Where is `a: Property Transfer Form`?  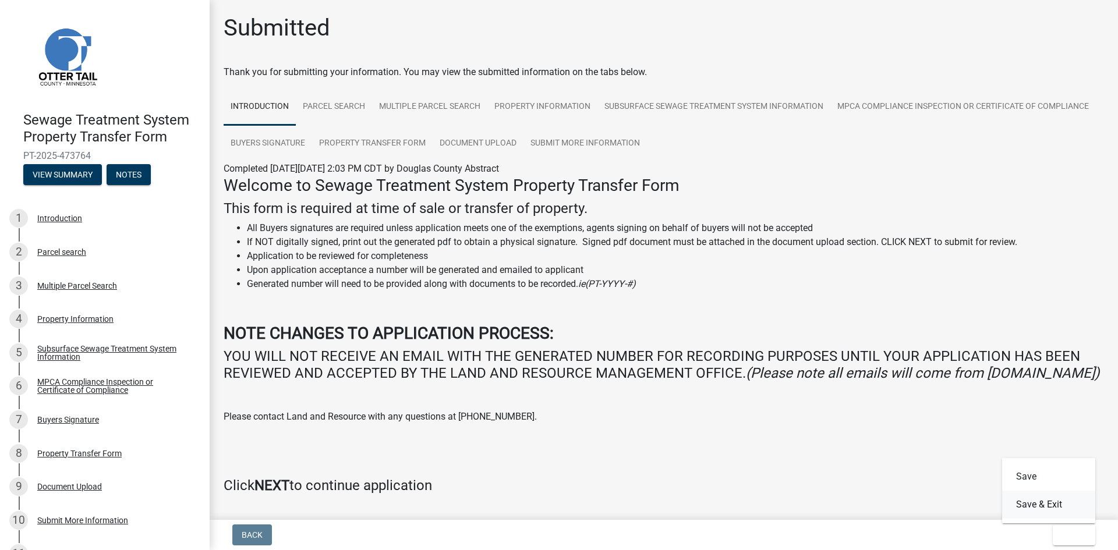
a: Property Transfer Form is located at coordinates (372, 144).